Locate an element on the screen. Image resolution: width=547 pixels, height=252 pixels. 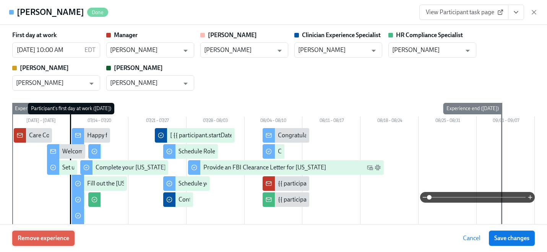
label: First day at work is located at coordinates (34, 35).